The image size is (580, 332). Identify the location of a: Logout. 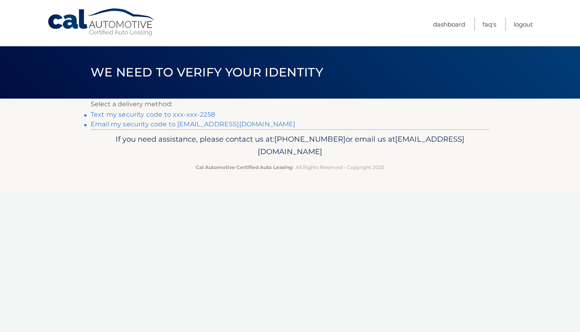
(523, 24).